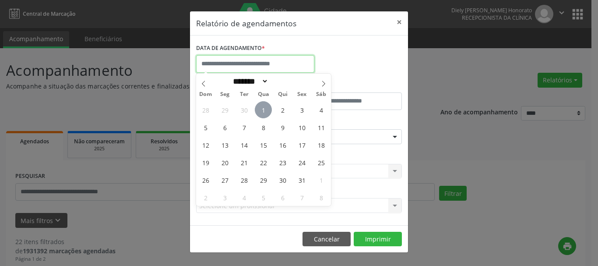 The height and width of the screenshot is (266, 598). Describe the element at coordinates (230, 48) in the screenshot. I see `label: DATA DE AGENDAMENTO` at that location.